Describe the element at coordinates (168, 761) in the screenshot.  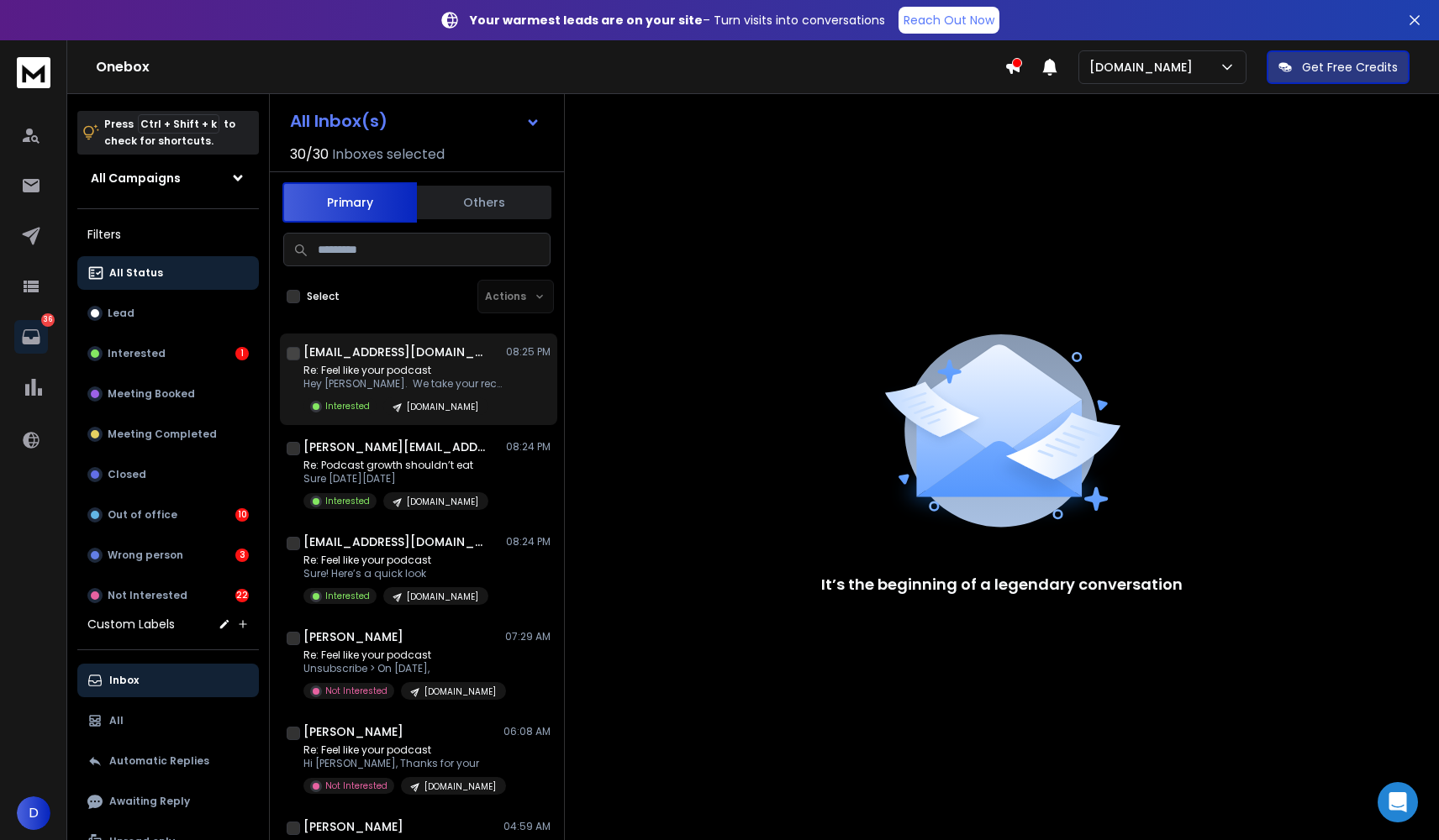
I see `button: Automatic Replies` at that location.